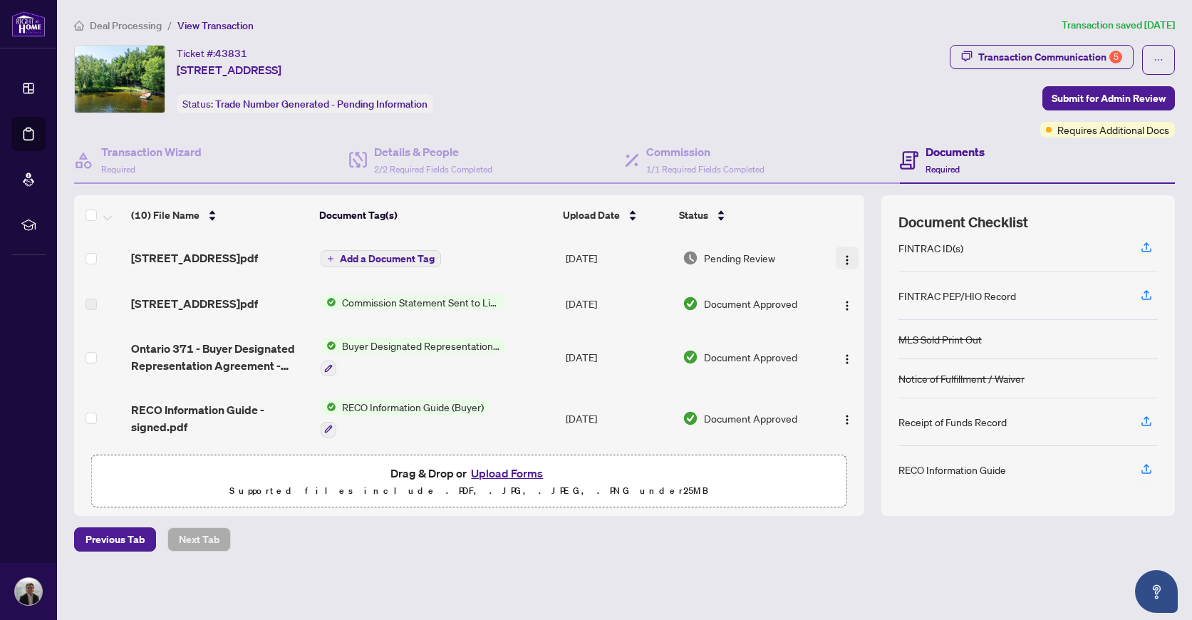 The width and height of the screenshot is (1192, 620). What do you see at coordinates (957, 296) in the screenshot?
I see `div: FINTRAC PEP/HIO Record` at bounding box center [957, 296].